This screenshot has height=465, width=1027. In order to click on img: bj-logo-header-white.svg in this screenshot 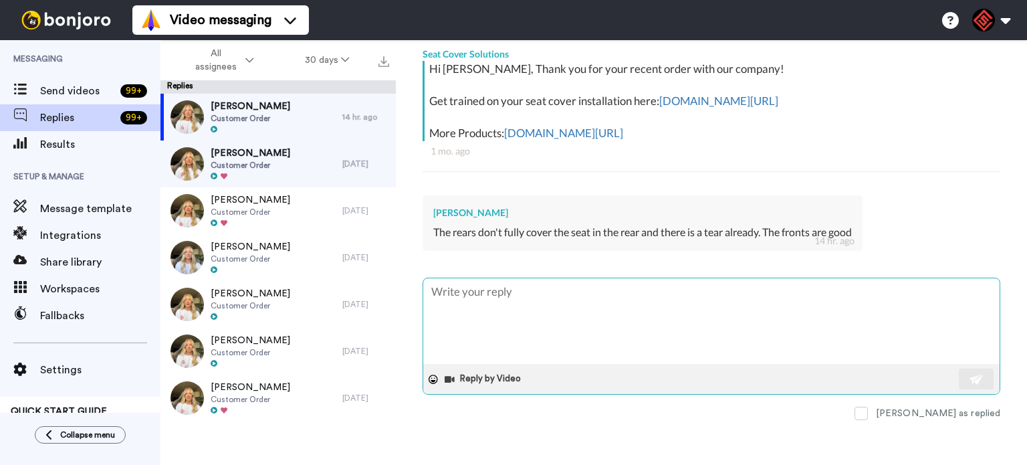, I will do `click(66, 20)`.